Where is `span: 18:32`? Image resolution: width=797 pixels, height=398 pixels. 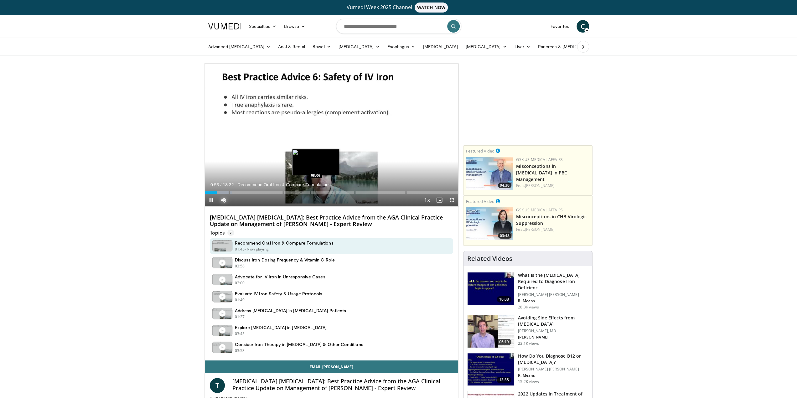
span: 18:32 is located at coordinates (228, 185).